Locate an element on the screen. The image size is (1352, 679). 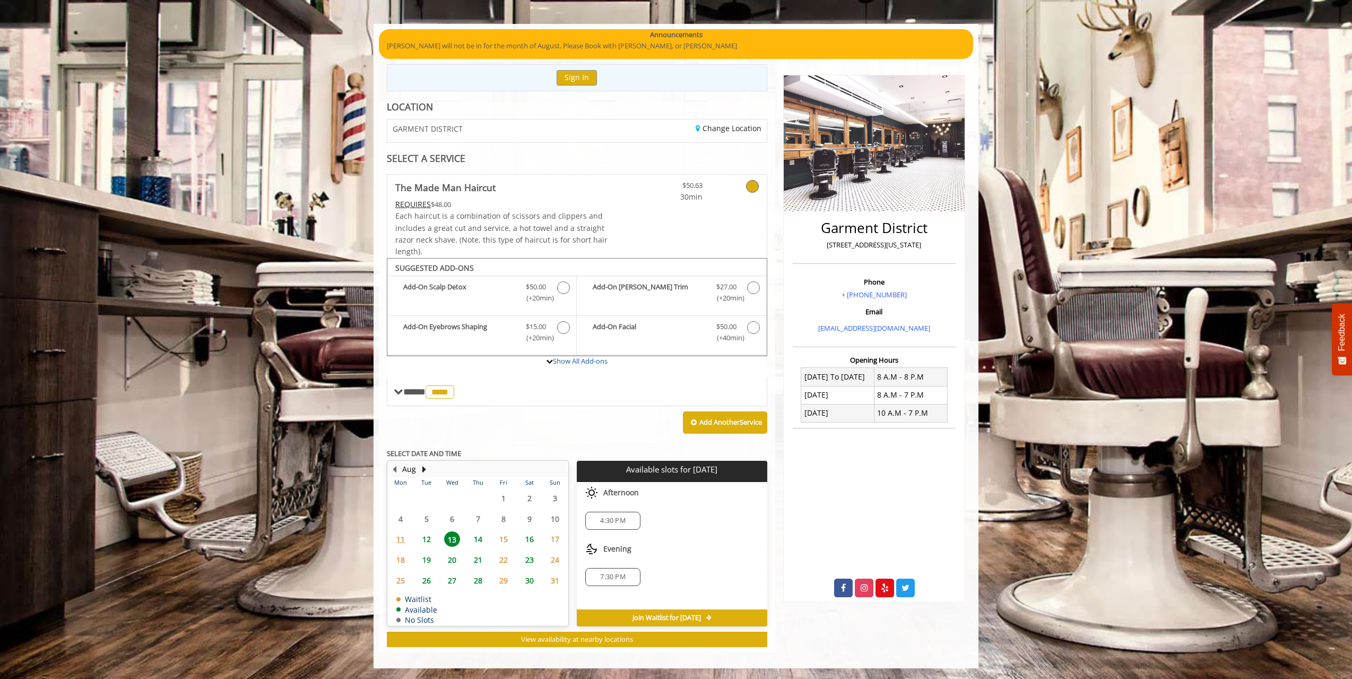
span: 12 is located at coordinates (427, 539).